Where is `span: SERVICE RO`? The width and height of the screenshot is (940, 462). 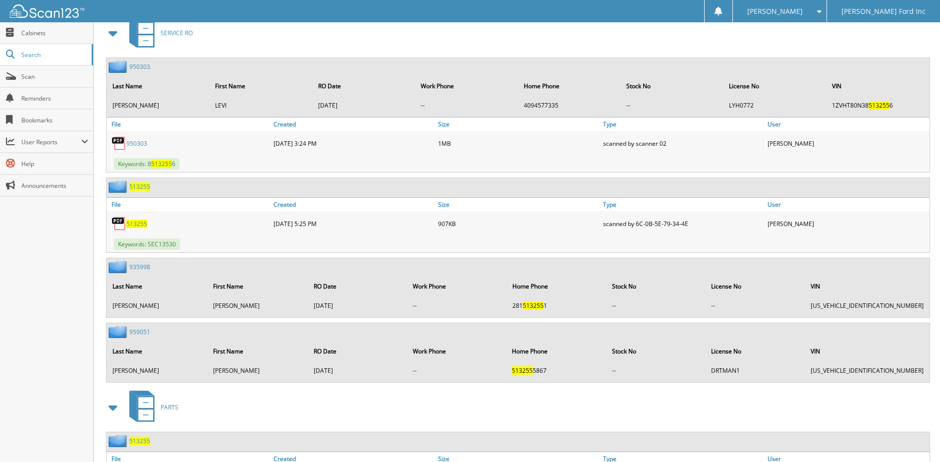
span: SERVICE RO is located at coordinates (176, 33).